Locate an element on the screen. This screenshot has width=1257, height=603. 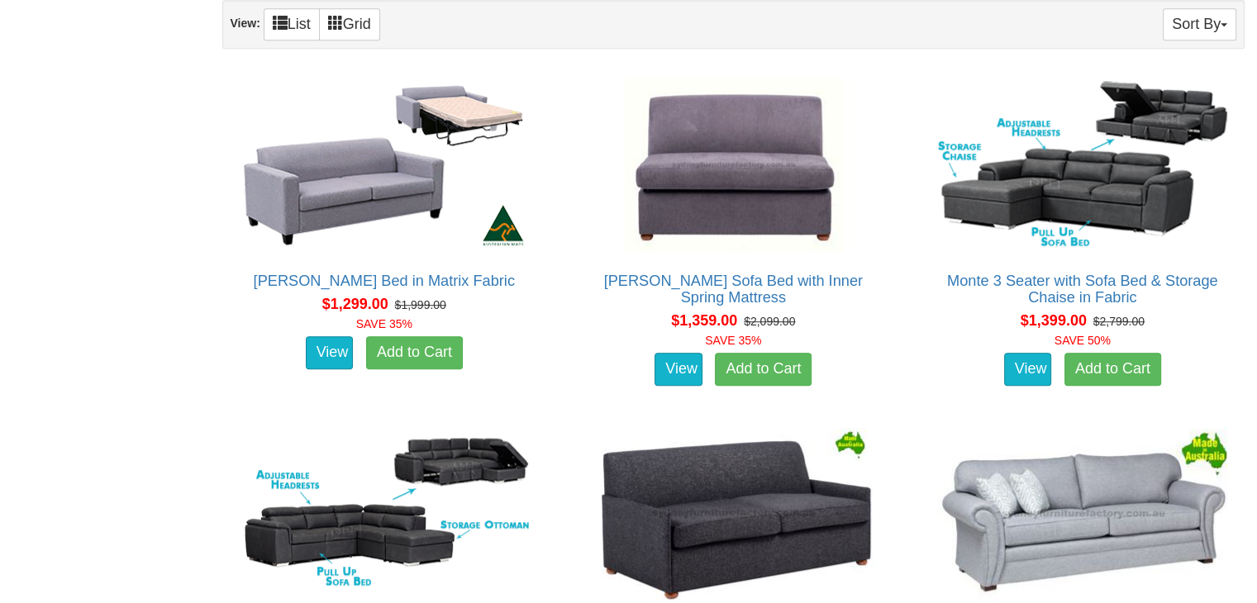
del: $2,799.00 is located at coordinates (1119, 322).